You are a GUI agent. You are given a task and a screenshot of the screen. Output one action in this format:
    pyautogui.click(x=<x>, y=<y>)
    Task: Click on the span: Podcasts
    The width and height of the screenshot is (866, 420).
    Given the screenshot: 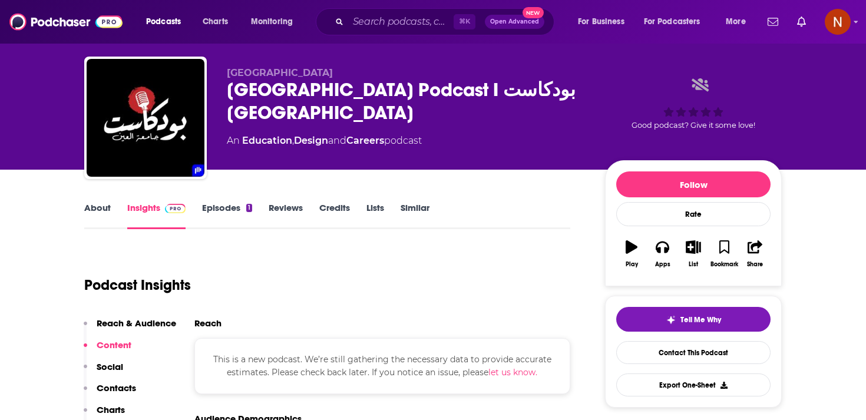 What is the action you would take?
    pyautogui.click(x=163, y=22)
    